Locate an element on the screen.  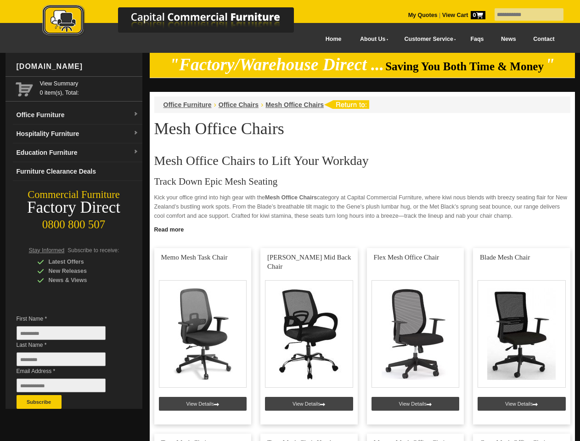
input: Last Name * is located at coordinates (61, 359).